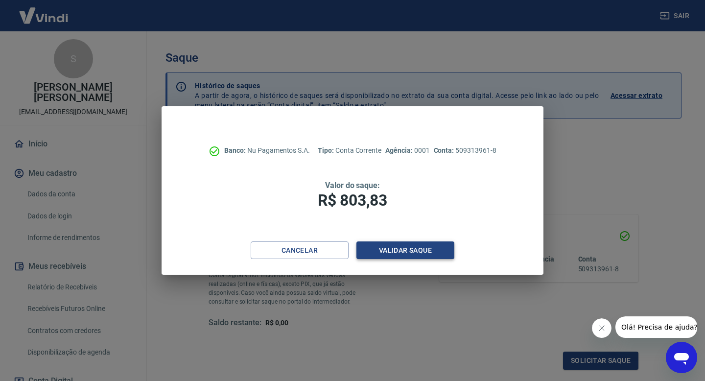  What do you see at coordinates (353, 200) in the screenshot?
I see `span: R$ 803,83` at bounding box center [353, 200].